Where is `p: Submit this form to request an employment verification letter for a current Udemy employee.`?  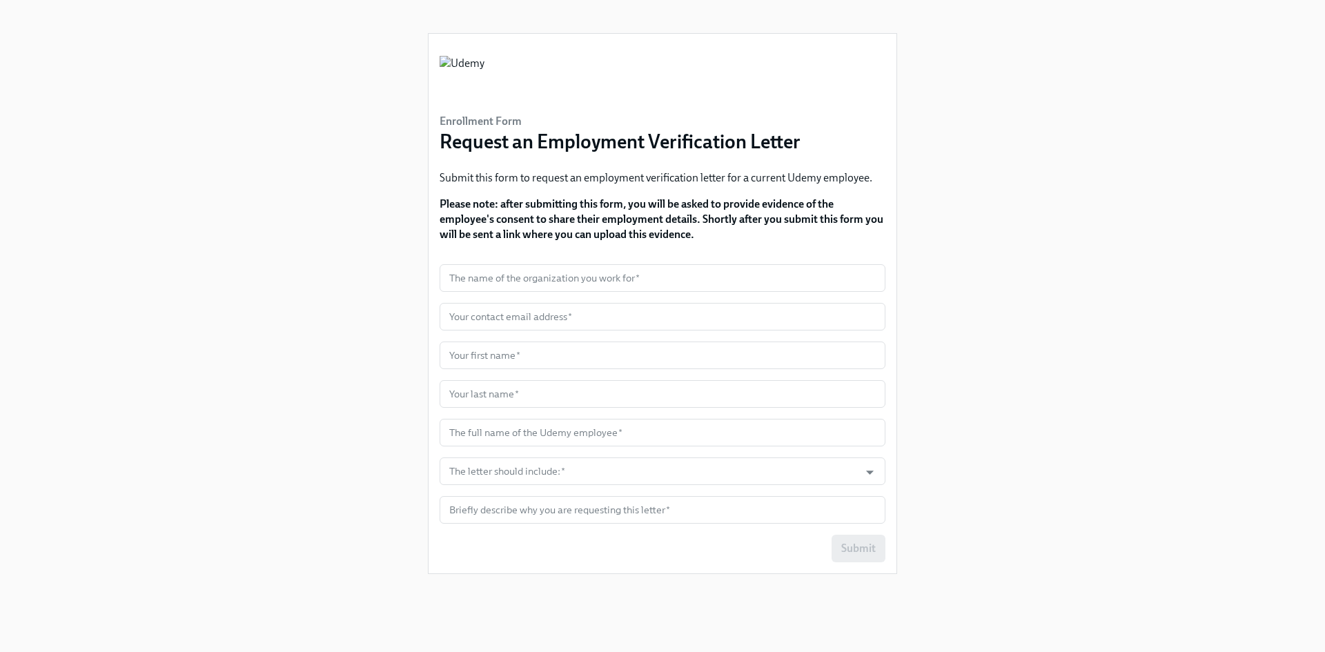 p: Submit this form to request an employment verification letter for a current Udemy employee. is located at coordinates (662, 178).